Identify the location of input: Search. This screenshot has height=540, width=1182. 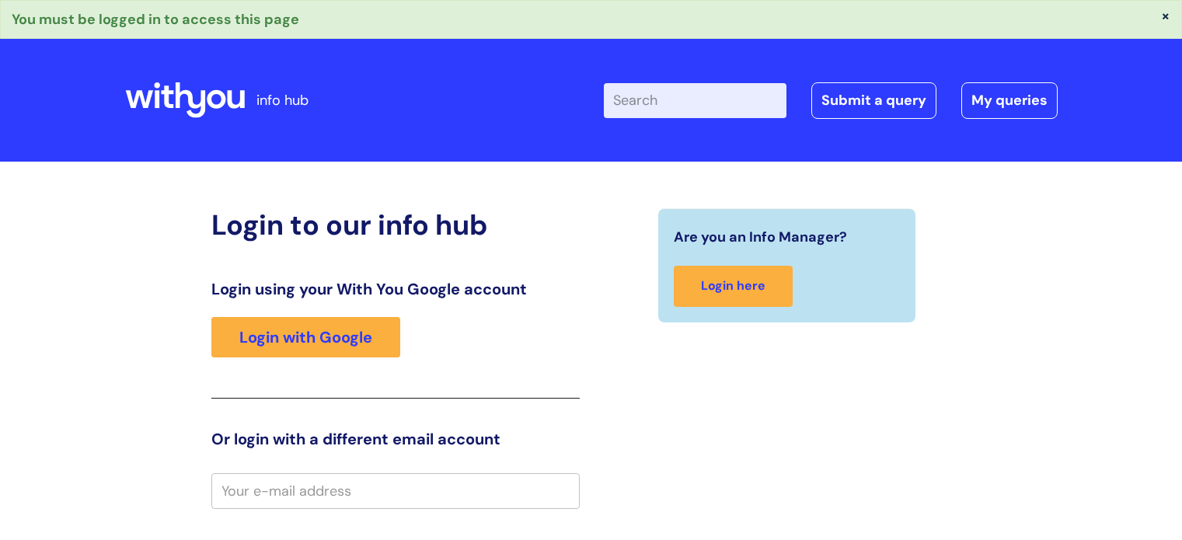
(695, 100).